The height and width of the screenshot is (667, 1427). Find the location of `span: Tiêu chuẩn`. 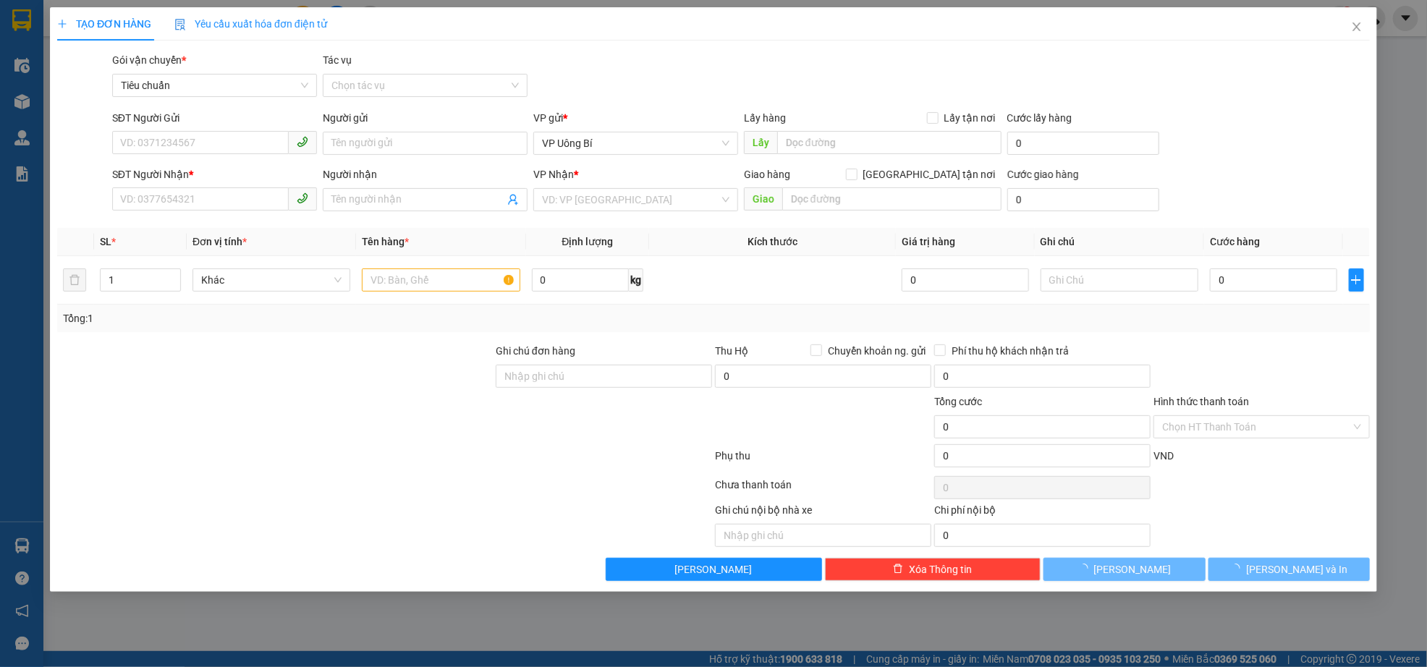

span: Tiêu chuẩn is located at coordinates (214, 85).